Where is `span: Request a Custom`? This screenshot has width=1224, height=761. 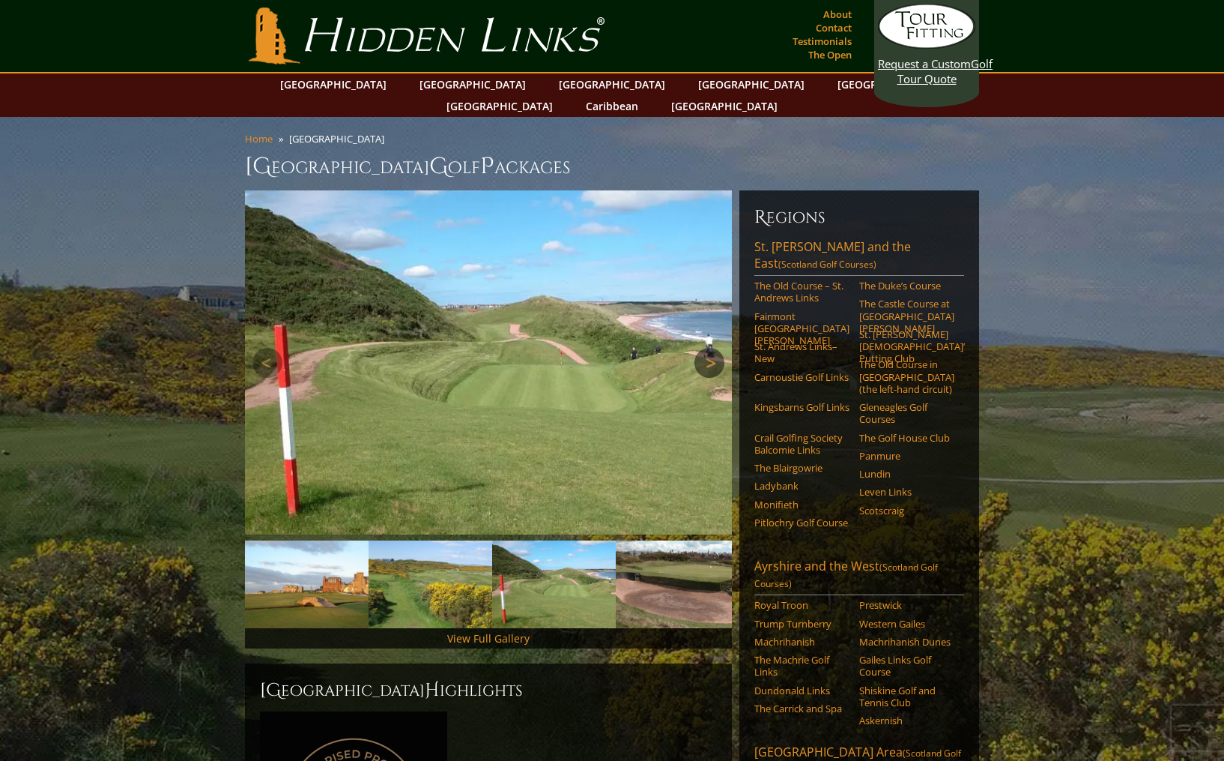 span: Request a Custom is located at coordinates (925, 64).